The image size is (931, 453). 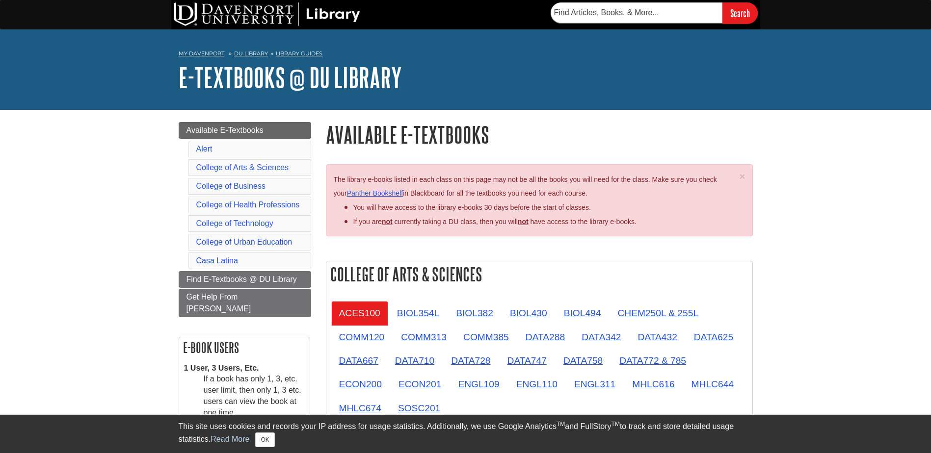 I want to click on a: MHLC674, so click(x=360, y=408).